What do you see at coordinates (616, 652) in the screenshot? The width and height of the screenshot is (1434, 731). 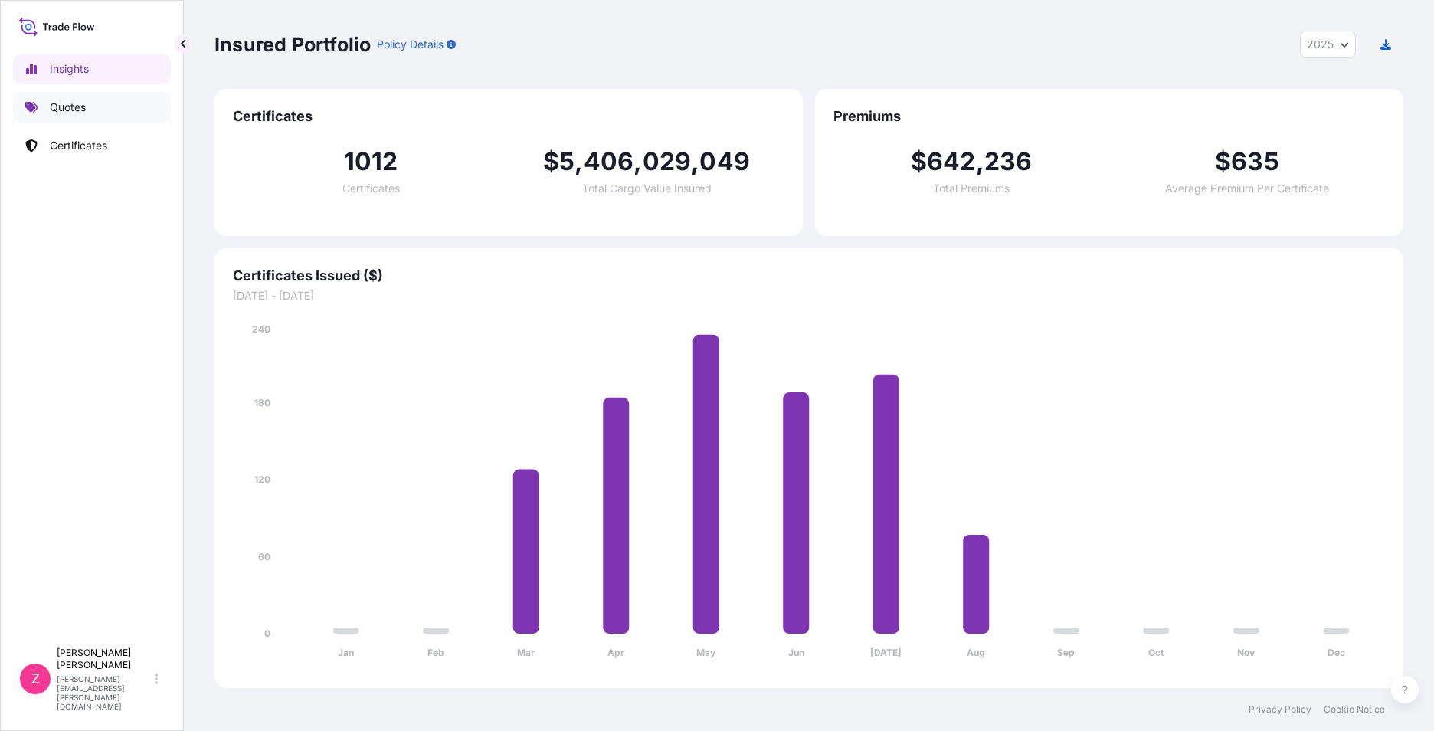 I see `tspan: Apr` at bounding box center [616, 652].